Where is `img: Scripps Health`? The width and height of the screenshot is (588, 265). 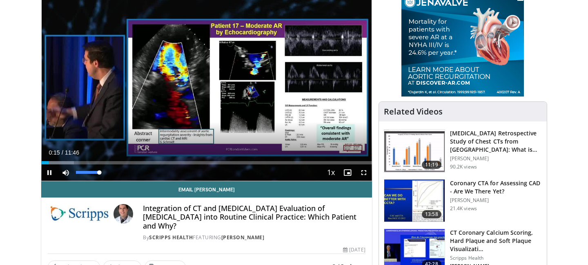 img: Scripps Health is located at coordinates (79, 214).